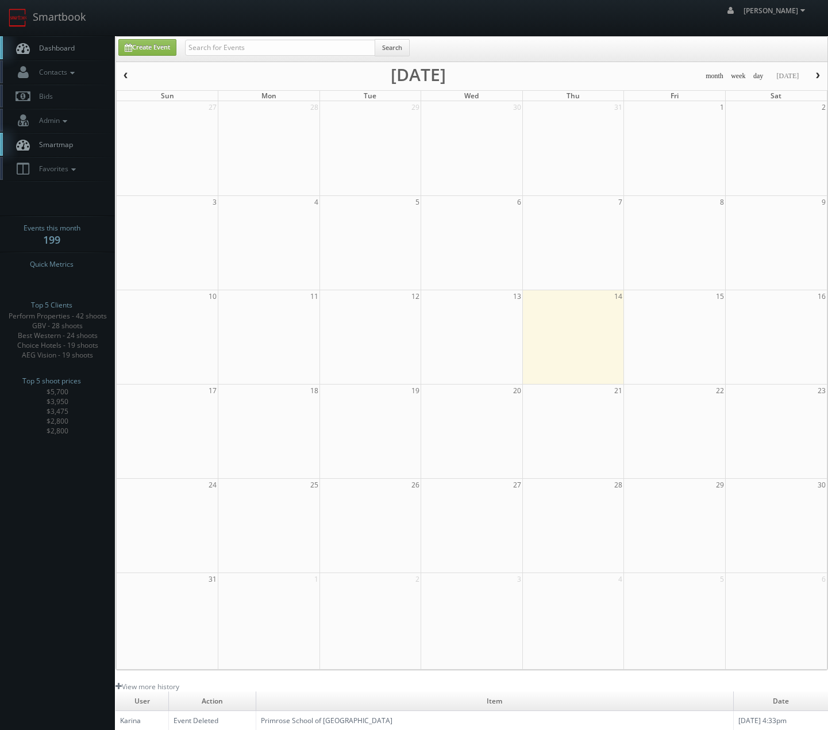 The height and width of the screenshot is (730, 828). What do you see at coordinates (43, 96) in the screenshot?
I see `span: Bids` at bounding box center [43, 96].